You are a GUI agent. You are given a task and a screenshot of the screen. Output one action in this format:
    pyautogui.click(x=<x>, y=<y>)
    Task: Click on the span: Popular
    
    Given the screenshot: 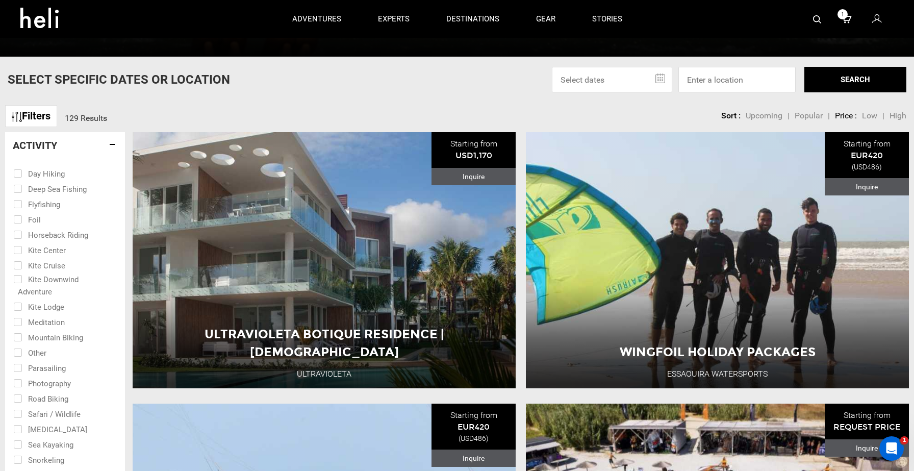 What is the action you would take?
    pyautogui.click(x=809, y=115)
    